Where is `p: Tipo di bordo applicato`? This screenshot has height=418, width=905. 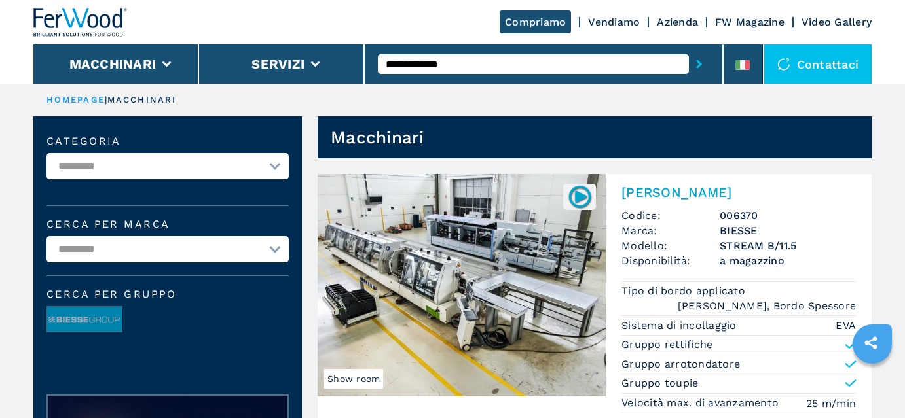
p: Tipo di bordo applicato is located at coordinates (685, 291).